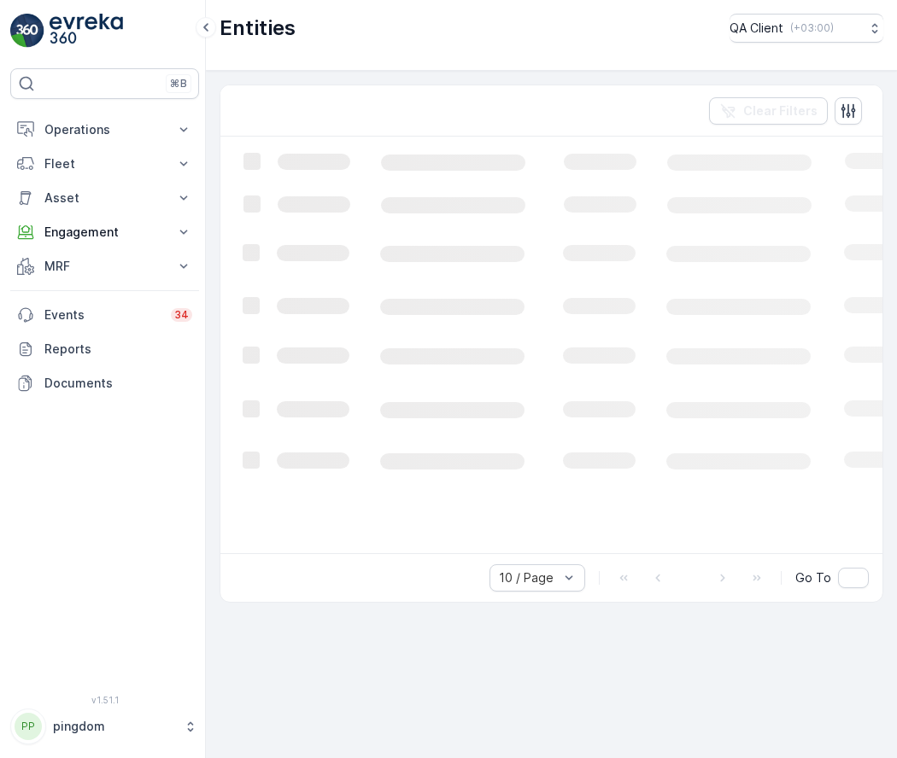 The width and height of the screenshot is (897, 758). I want to click on button: Fleet, so click(104, 164).